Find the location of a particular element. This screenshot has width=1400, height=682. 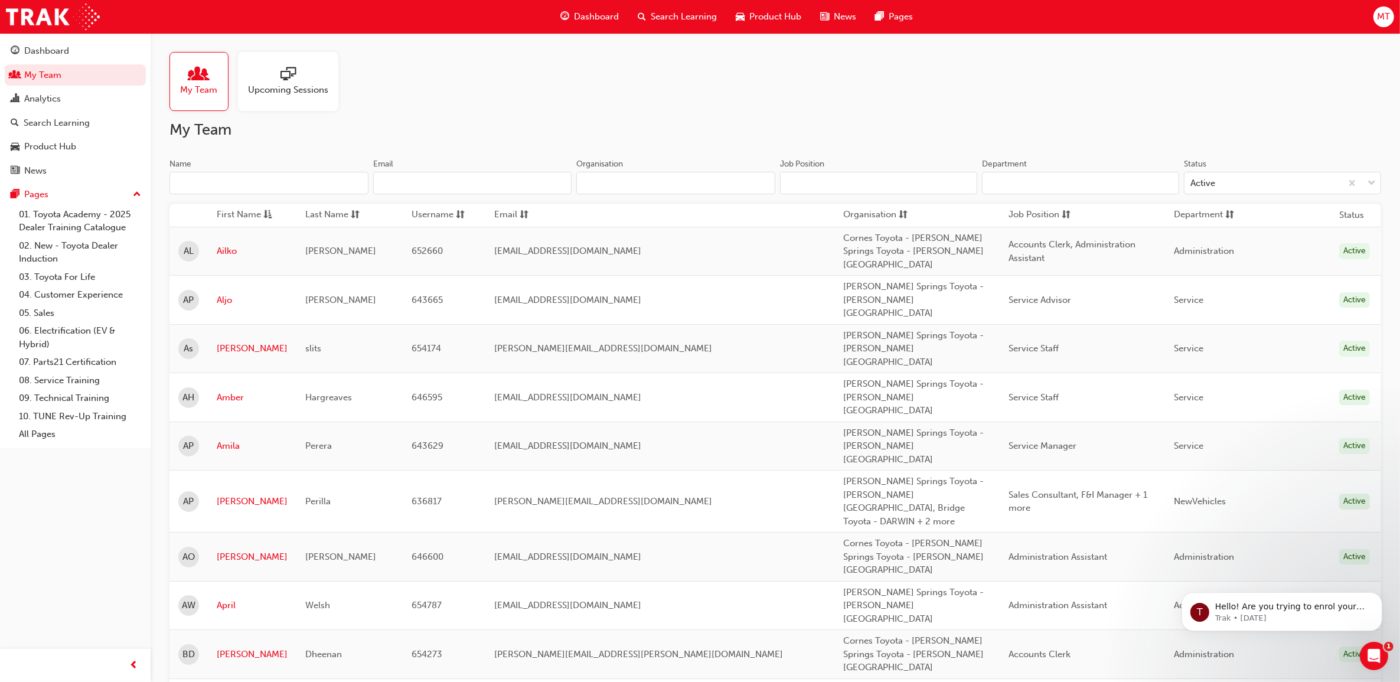

a: 08. Service Training is located at coordinates (80, 380).